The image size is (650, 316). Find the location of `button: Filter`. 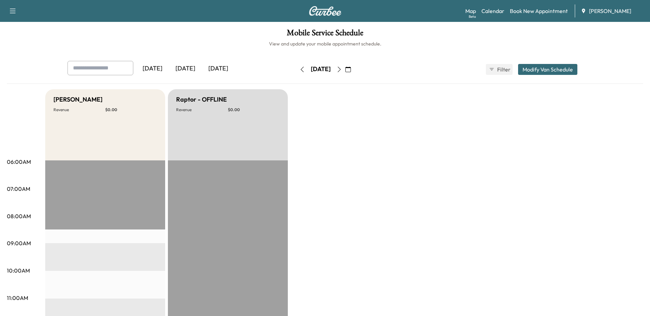

button: Filter is located at coordinates (499, 70).